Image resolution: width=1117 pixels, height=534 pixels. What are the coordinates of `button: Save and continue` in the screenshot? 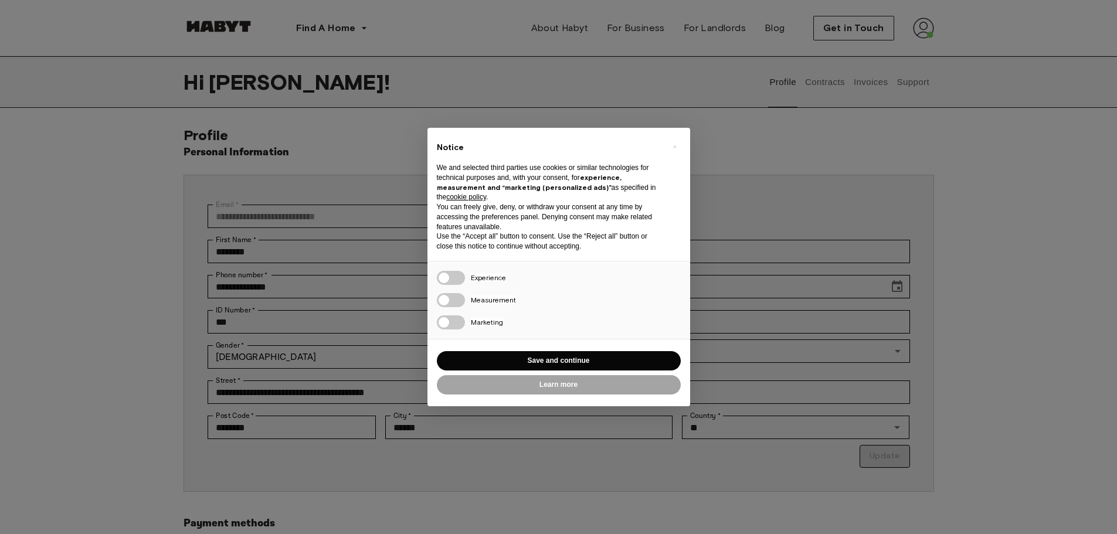 It's located at (559, 361).